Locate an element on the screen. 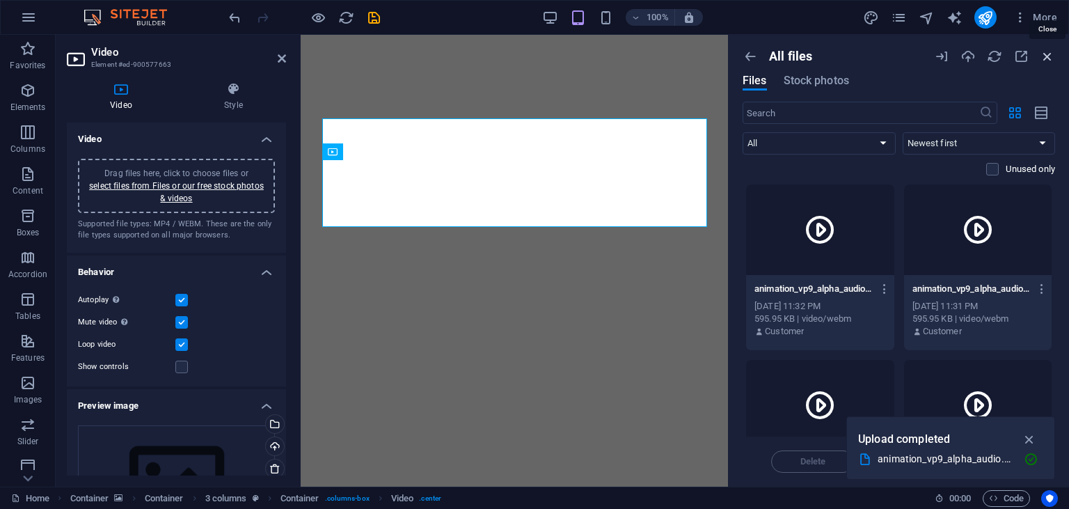 The image size is (1069, 509). input: Search is located at coordinates (861, 113).